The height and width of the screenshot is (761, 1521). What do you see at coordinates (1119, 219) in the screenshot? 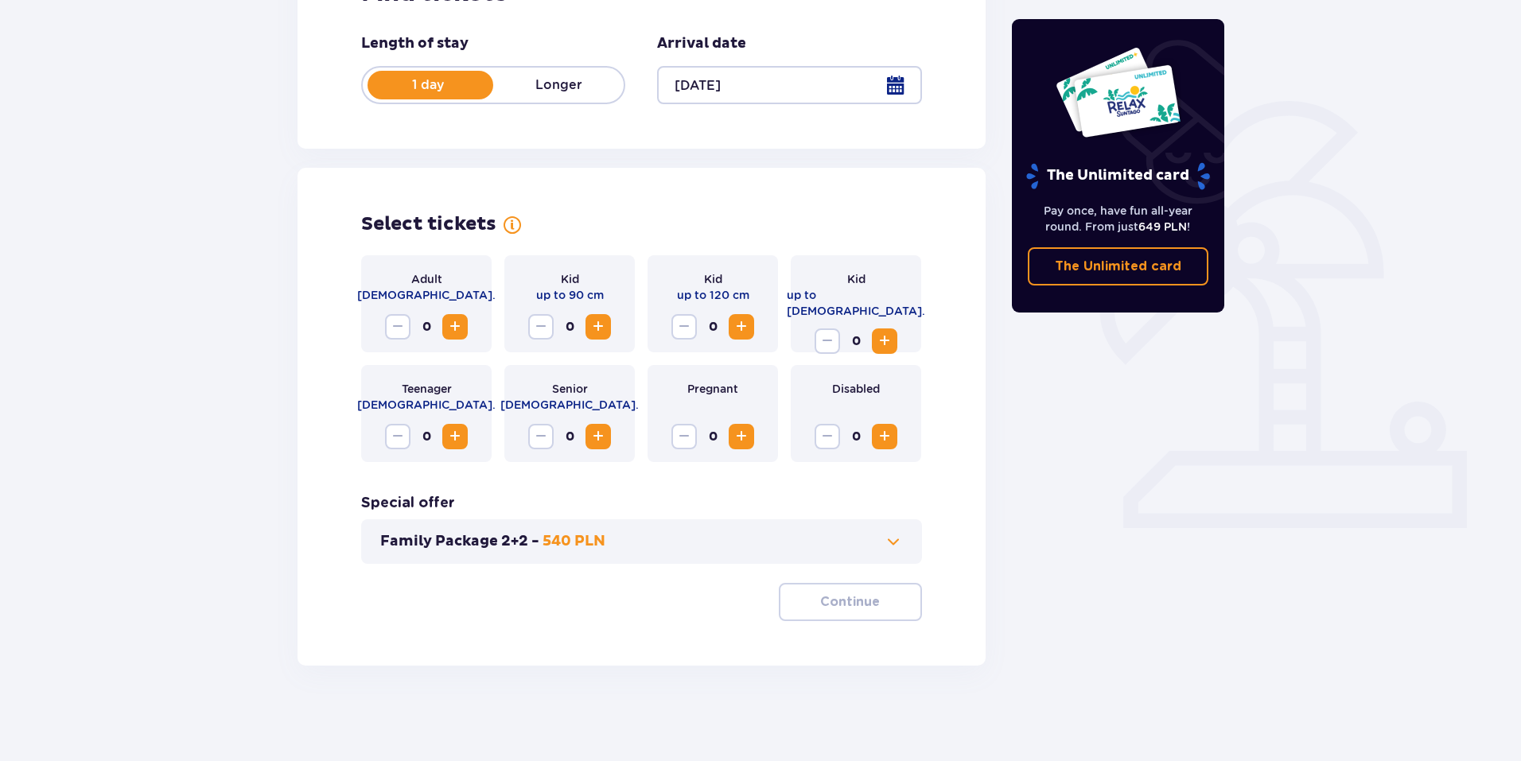
I see `p: Pay once, have fun all-year round. From just !` at bounding box center [1119, 219].